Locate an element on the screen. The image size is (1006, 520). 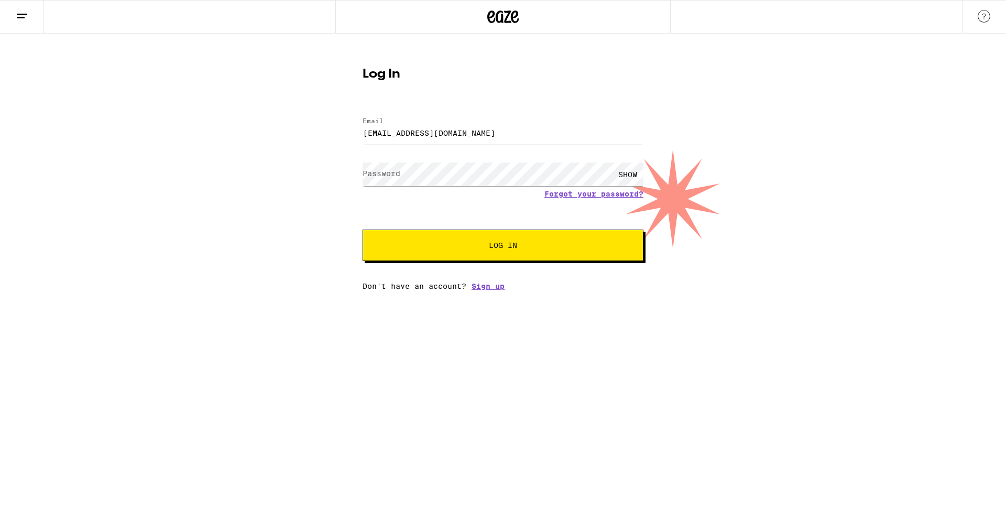
h1: Log In is located at coordinates (503, 74).